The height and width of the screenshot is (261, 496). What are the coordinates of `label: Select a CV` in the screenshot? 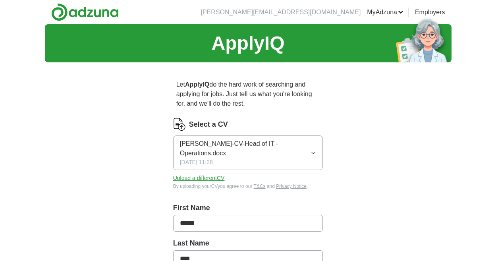 It's located at (209, 124).